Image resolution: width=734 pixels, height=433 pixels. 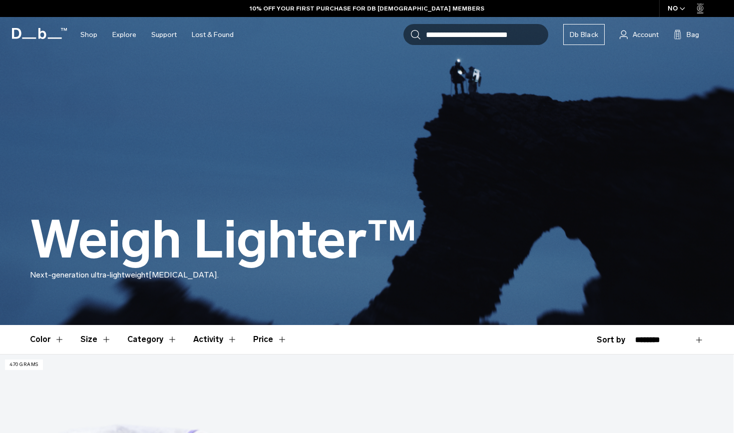 What do you see at coordinates (213, 34) in the screenshot?
I see `a: Lost & Found` at bounding box center [213, 34].